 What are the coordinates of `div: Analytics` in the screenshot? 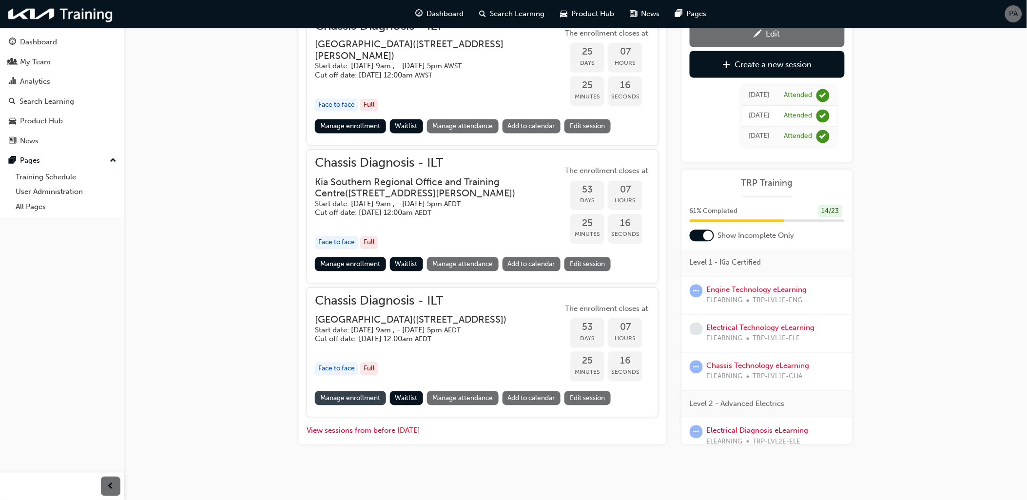 It's located at (35, 81).